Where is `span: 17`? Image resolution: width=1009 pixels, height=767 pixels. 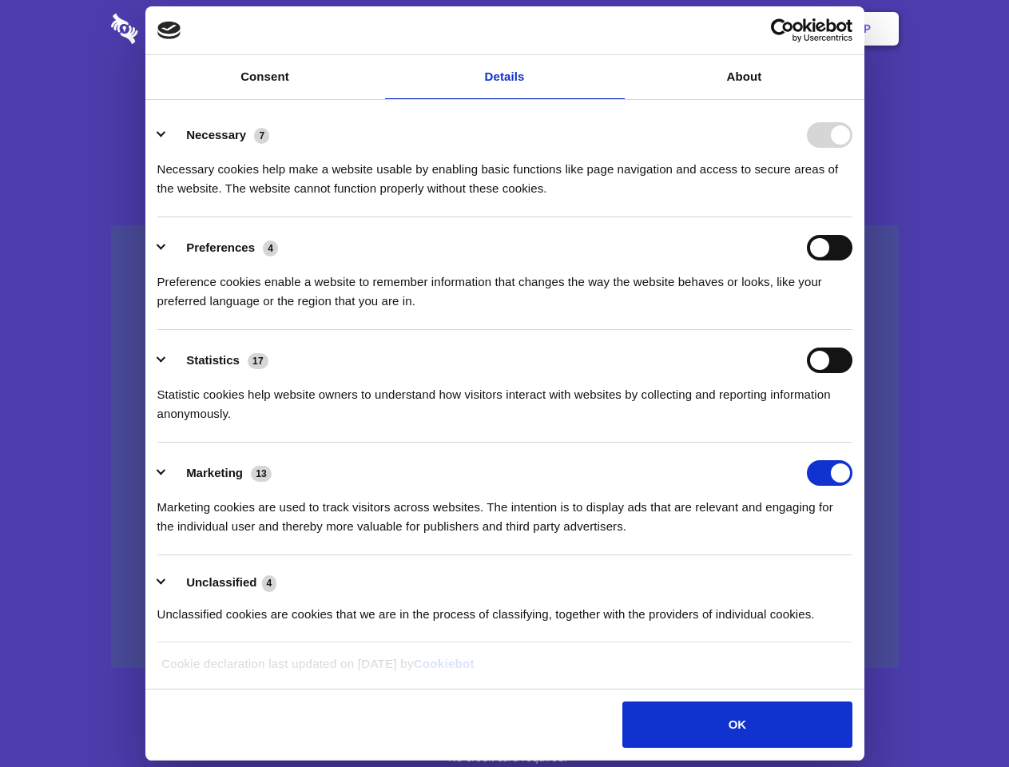 span: 17 is located at coordinates (258, 361).